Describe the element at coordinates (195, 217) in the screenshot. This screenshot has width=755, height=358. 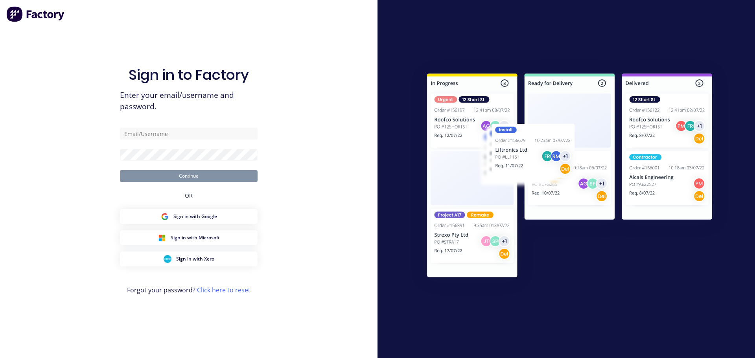
I see `span: Sign in with Google` at that location.